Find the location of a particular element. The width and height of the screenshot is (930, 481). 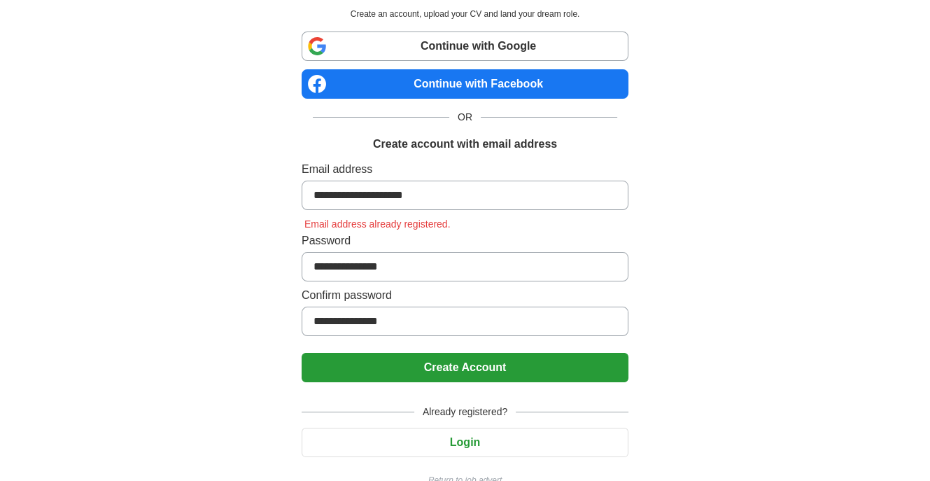

h1: Create account with email address is located at coordinates (465, 144).